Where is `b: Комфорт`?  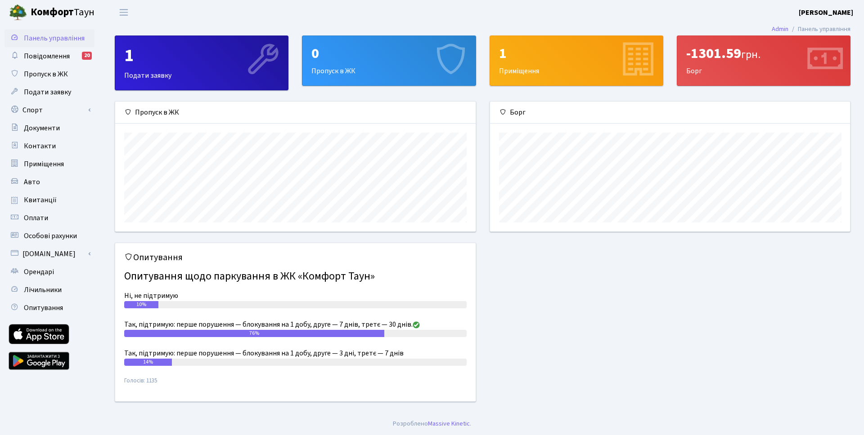
b: Комфорт is located at coordinates (52, 12).